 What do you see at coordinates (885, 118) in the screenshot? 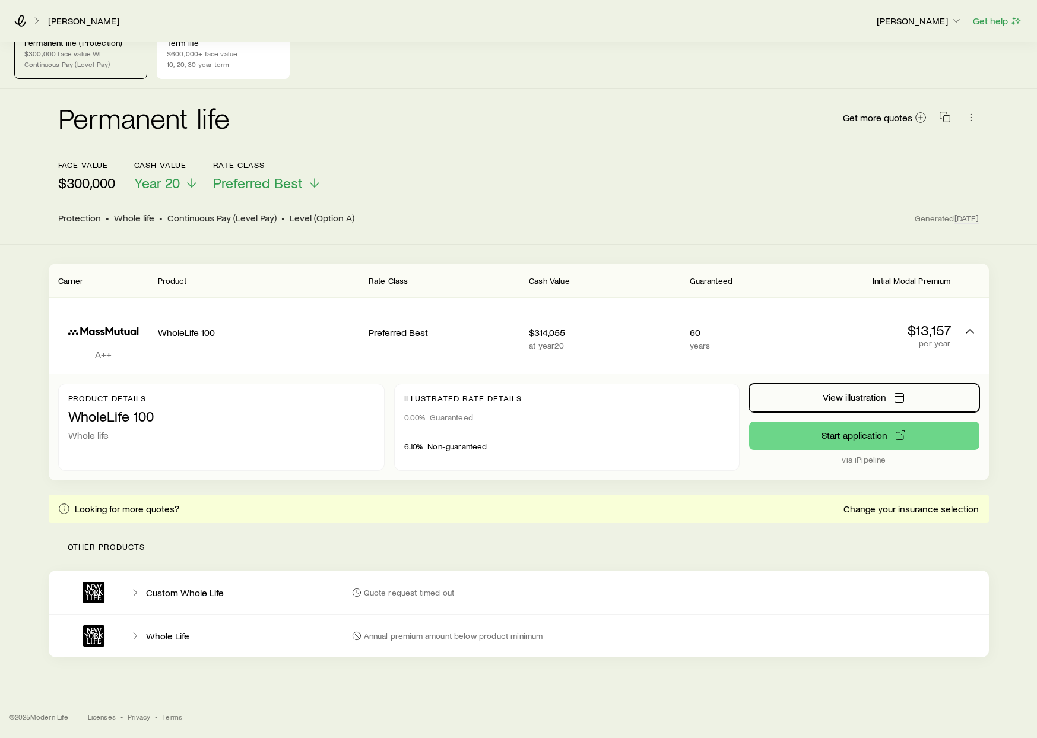
I see `a: Get more quotes` at bounding box center [885, 118].